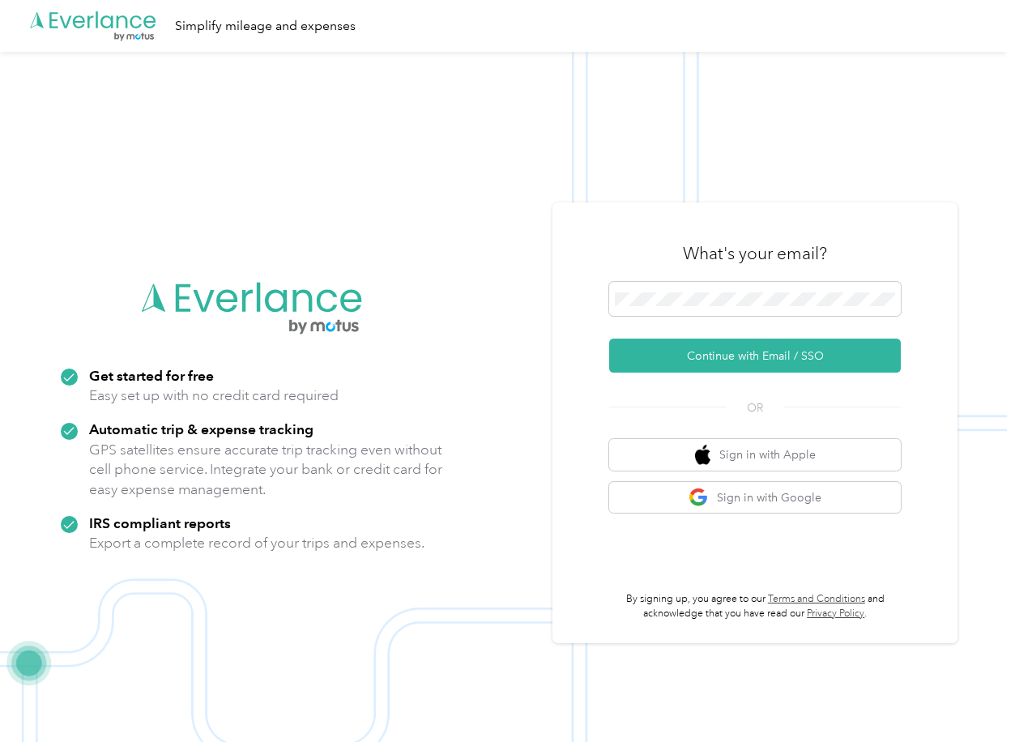  I want to click on div: Simplify mileage and expenses, so click(265, 26).